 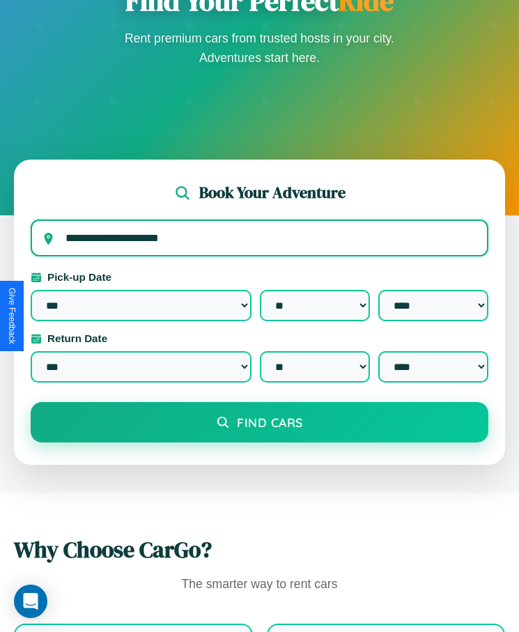 I want to click on p: The smarter way to rent cars, so click(x=259, y=585).